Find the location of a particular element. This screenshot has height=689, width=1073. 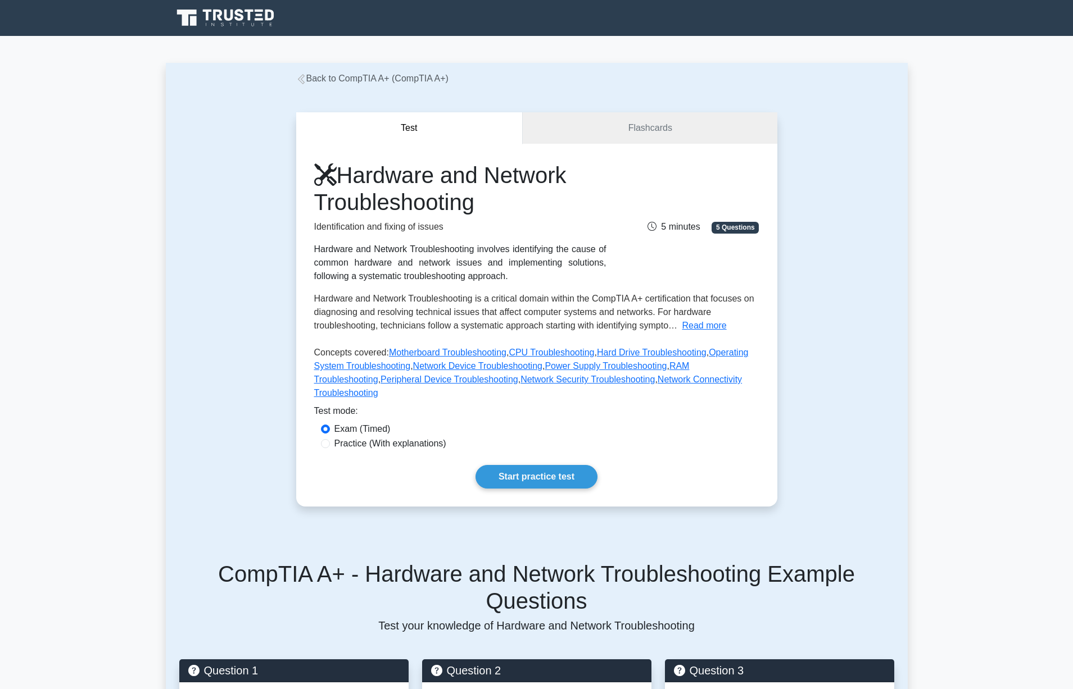

span: Hardware and Network Troubleshooting is a critical domain within the CompTIA A+ certification tha... is located at coordinates (534, 312).